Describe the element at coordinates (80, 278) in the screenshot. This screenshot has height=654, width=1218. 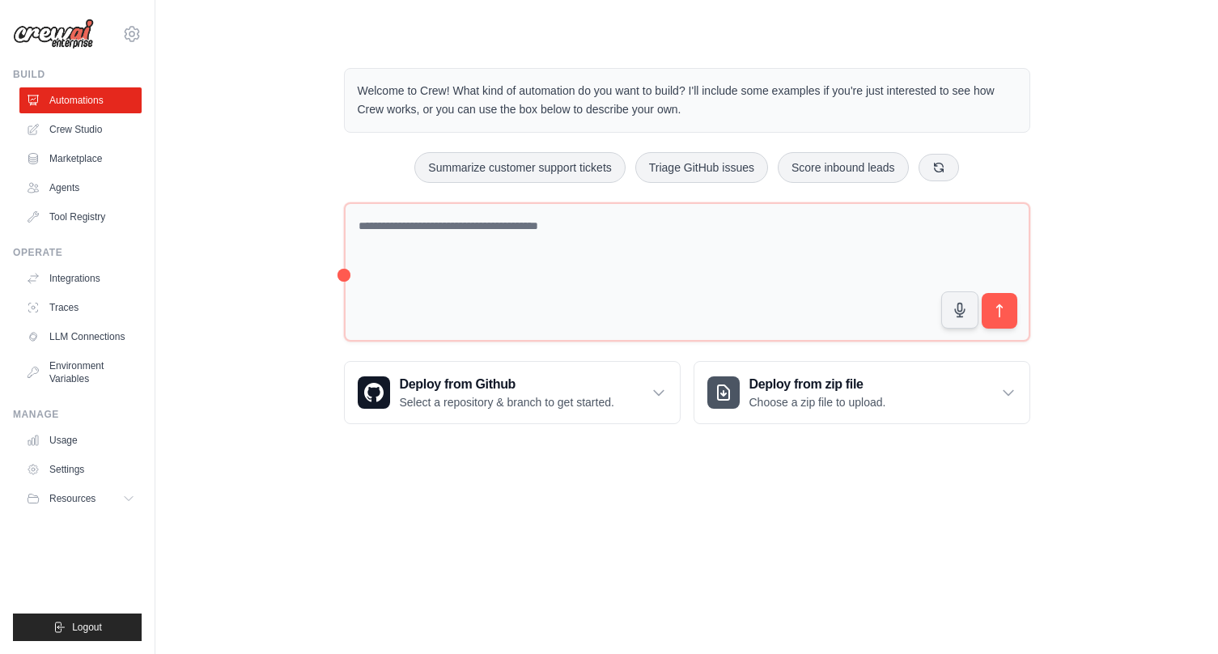
I see `a: Integrations` at that location.